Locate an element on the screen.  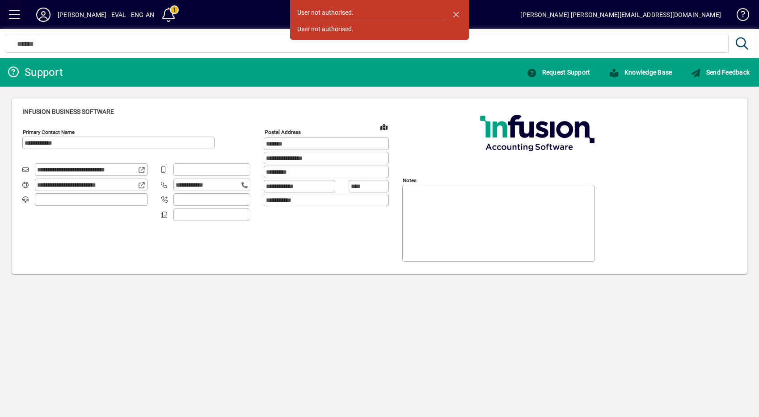
mat-label: Notes is located at coordinates (409, 180).